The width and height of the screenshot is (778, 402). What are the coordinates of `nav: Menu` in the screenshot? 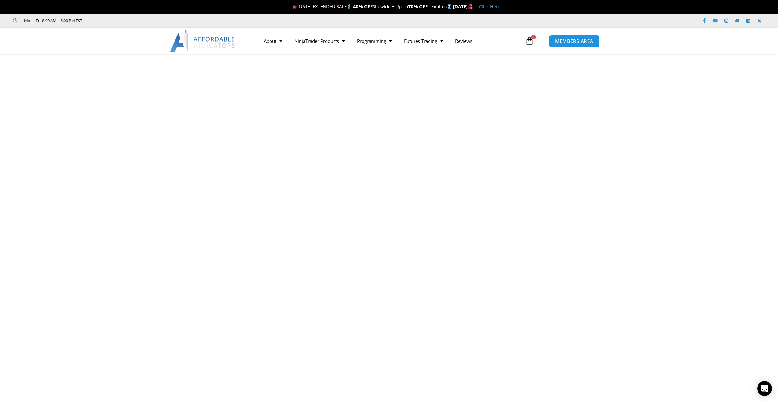 It's located at (391, 41).